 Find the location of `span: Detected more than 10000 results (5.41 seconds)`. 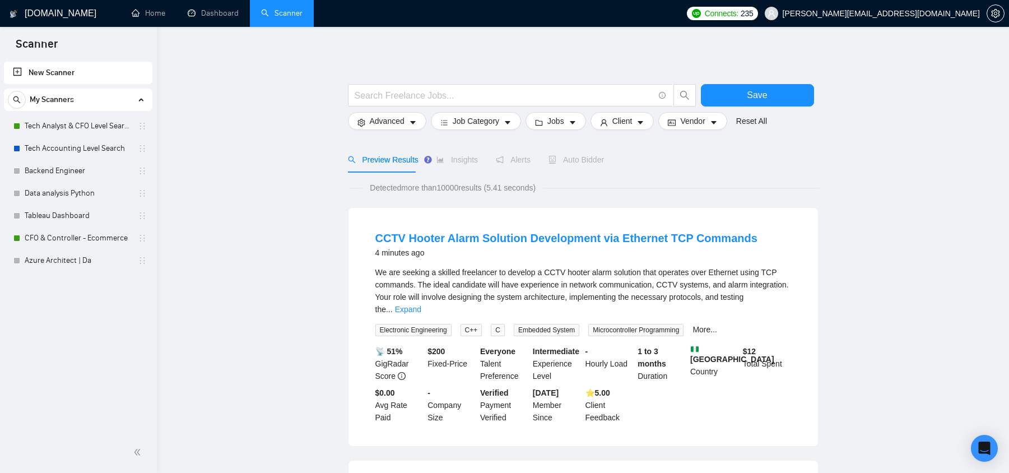

span: Detected more than 10000 results (5.41 seconds) is located at coordinates (453, 188).